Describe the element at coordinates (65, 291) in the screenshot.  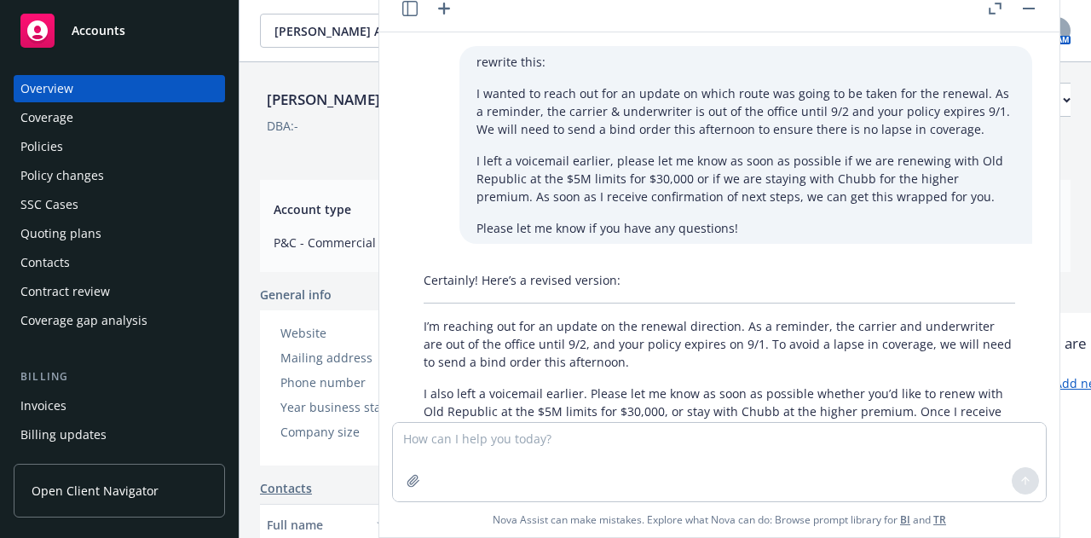
I see `div: Contract review` at that location.